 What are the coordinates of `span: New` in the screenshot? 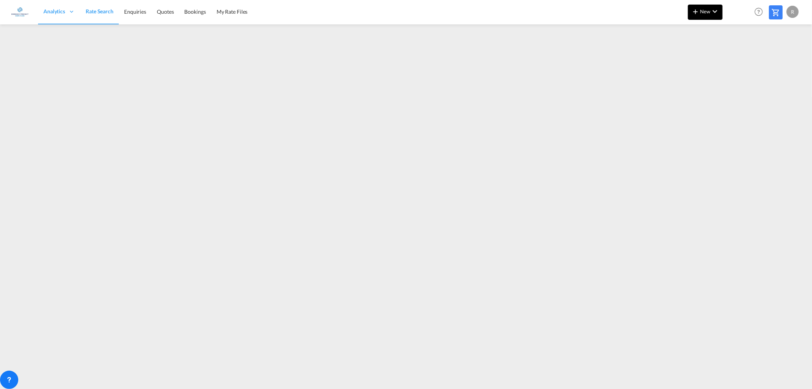 It's located at (705, 11).